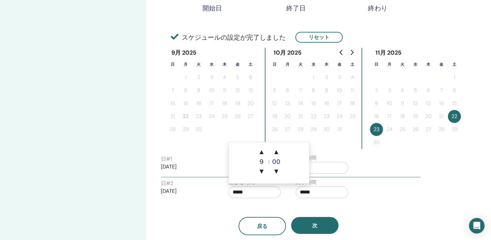 Image resolution: width=491 pixels, height=240 pixels. I want to click on button: 来月へ, so click(352, 52).